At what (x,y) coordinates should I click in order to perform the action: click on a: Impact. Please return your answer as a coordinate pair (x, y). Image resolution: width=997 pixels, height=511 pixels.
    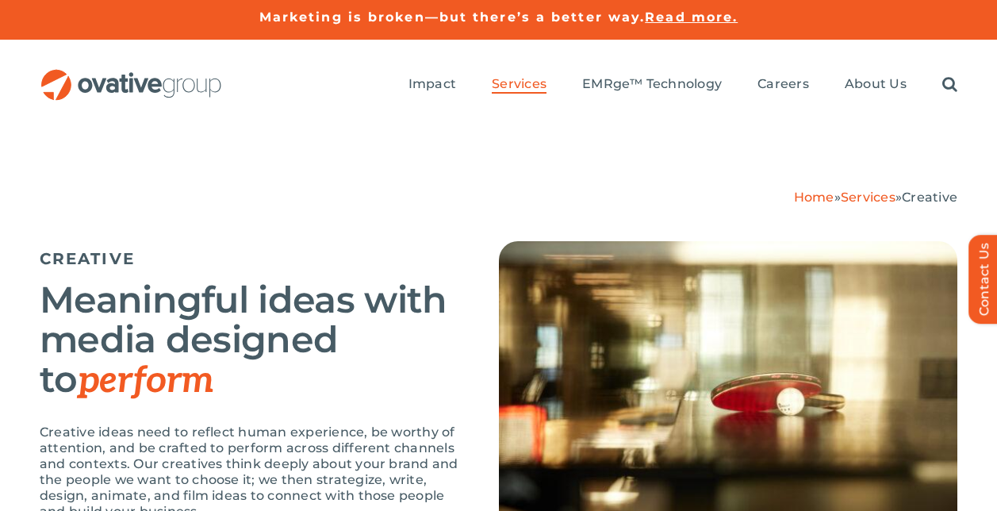
    Looking at the image, I should click on (432, 85).